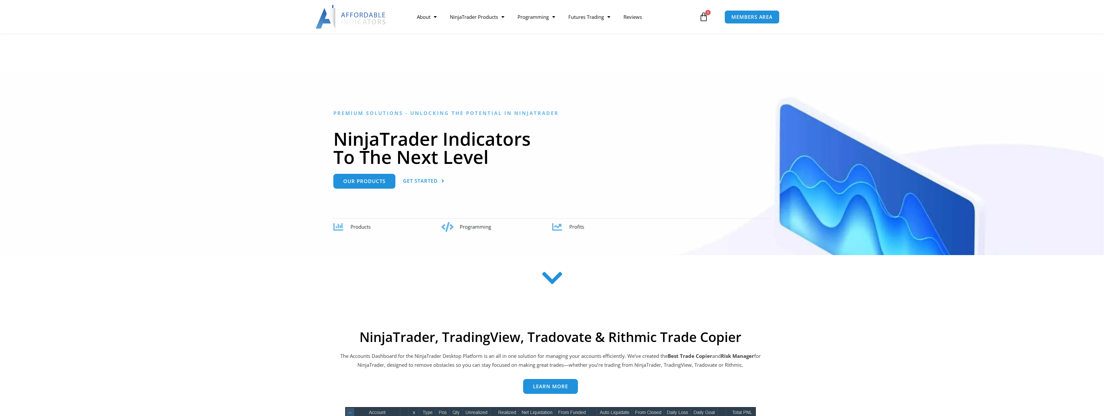  Describe the element at coordinates (752, 17) in the screenshot. I see `a: MEMBERS AREA` at that location.